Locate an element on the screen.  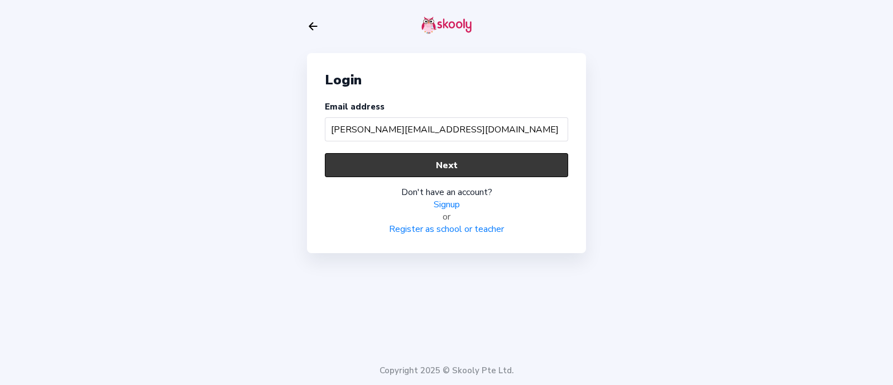
label: Email address is located at coordinates (354, 107).